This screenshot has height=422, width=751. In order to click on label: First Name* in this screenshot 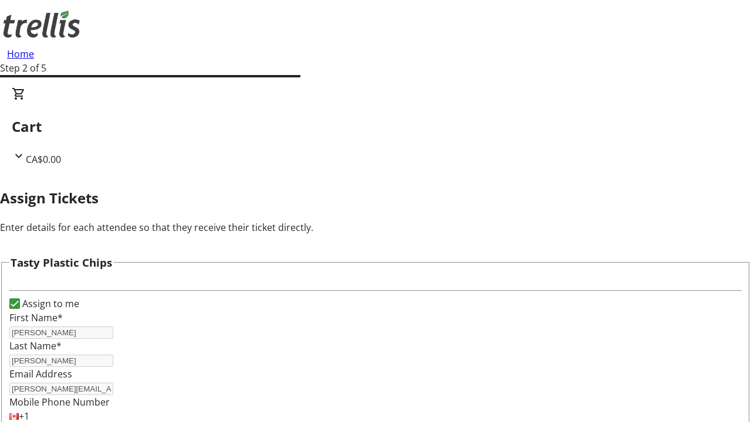, I will do `click(36, 318)`.